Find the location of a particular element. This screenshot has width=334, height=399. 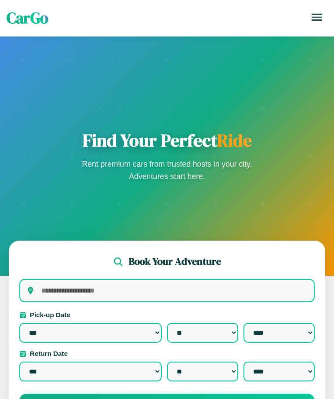

span: CarGo is located at coordinates (27, 18).